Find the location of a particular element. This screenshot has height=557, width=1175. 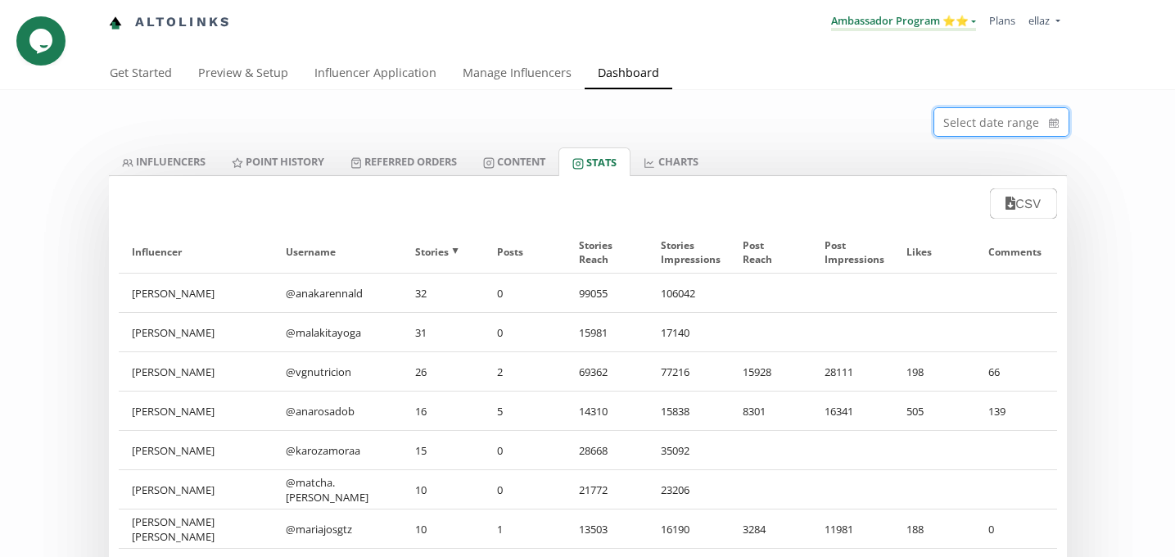

div: 11981 is located at coordinates (852, 528).